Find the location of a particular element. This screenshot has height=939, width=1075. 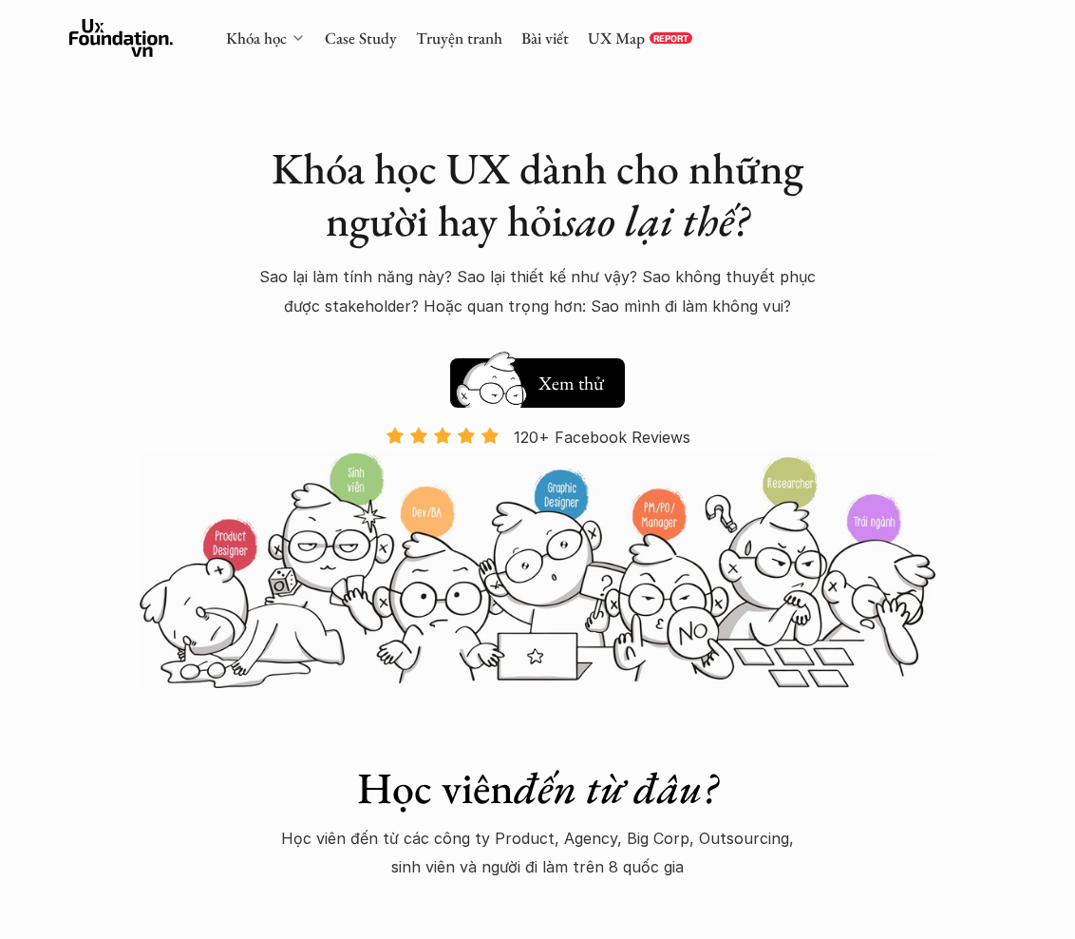

p: REPORT is located at coordinates (671, 38).